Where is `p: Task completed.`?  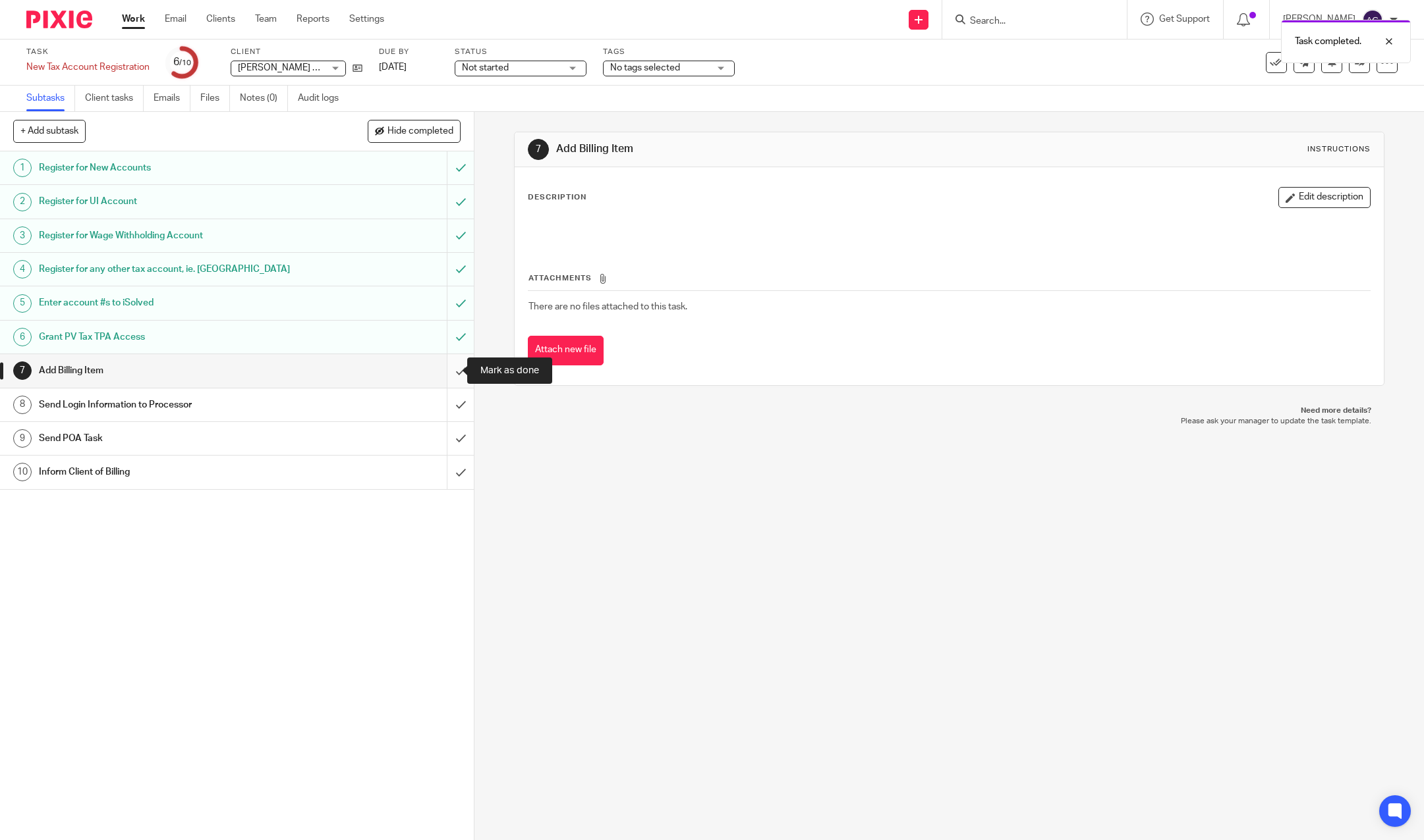 p: Task completed. is located at coordinates (1328, 41).